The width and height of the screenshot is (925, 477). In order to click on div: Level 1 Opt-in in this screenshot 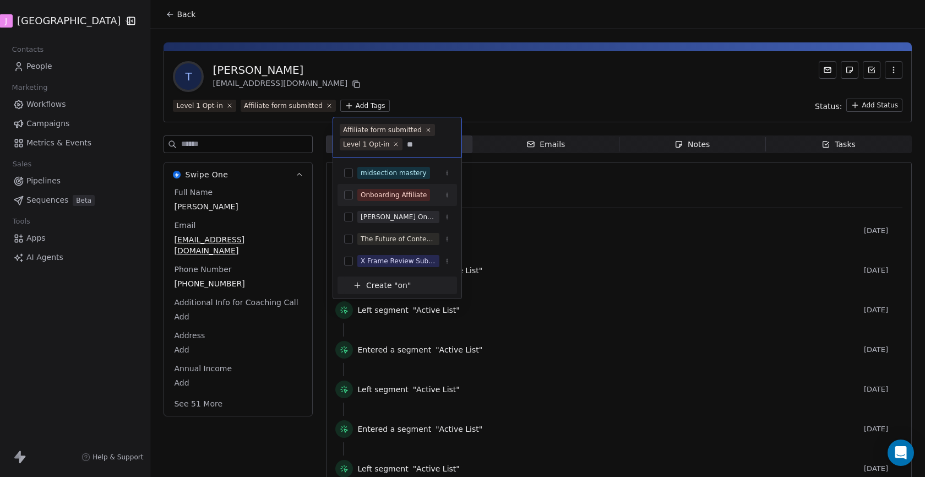, I will do `click(366, 144)`.